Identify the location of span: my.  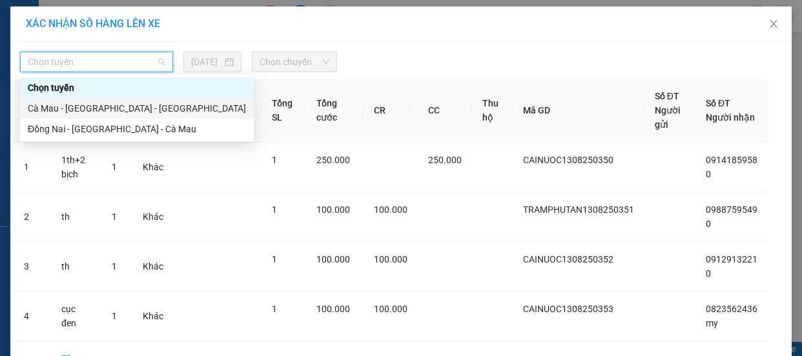
(711, 323).